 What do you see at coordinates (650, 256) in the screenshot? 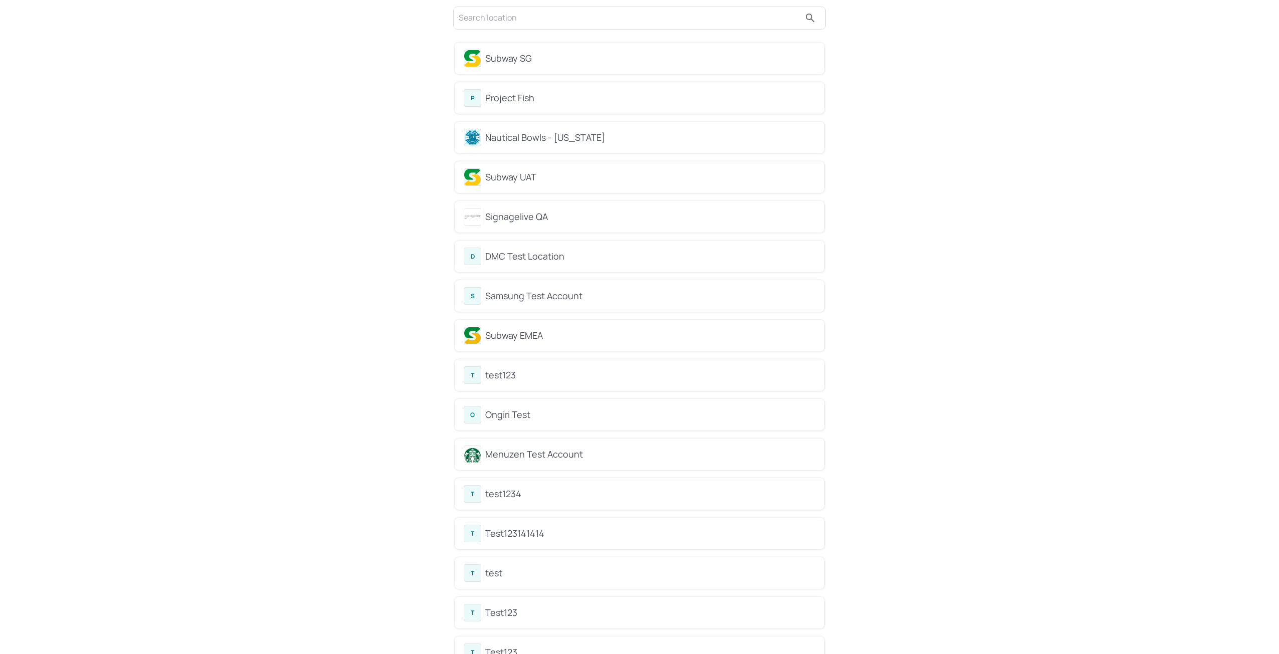
I see `div: DMC Test Location` at bounding box center [650, 256].